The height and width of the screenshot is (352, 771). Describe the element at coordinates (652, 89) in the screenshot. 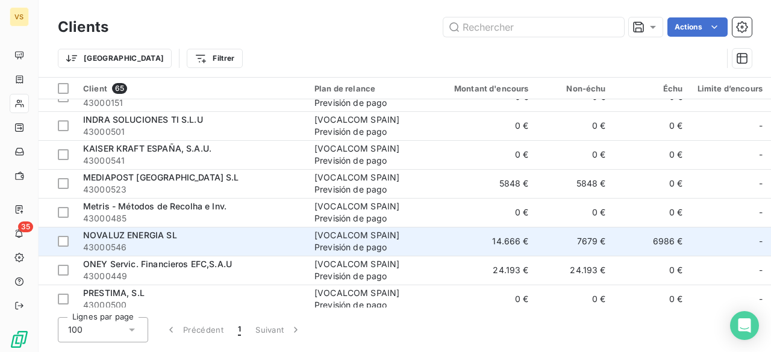

I see `div: Échu` at that location.